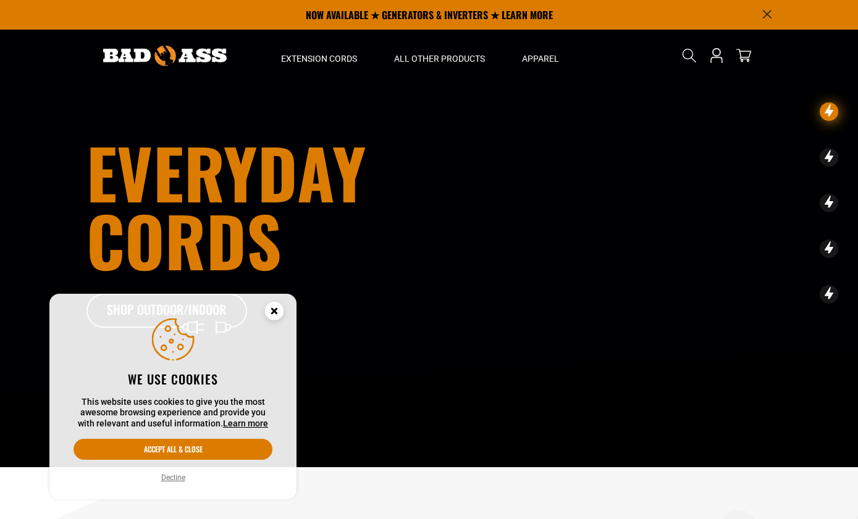  Describe the element at coordinates (292, 206) in the screenshot. I see `h1: Everyday cords` at that location.